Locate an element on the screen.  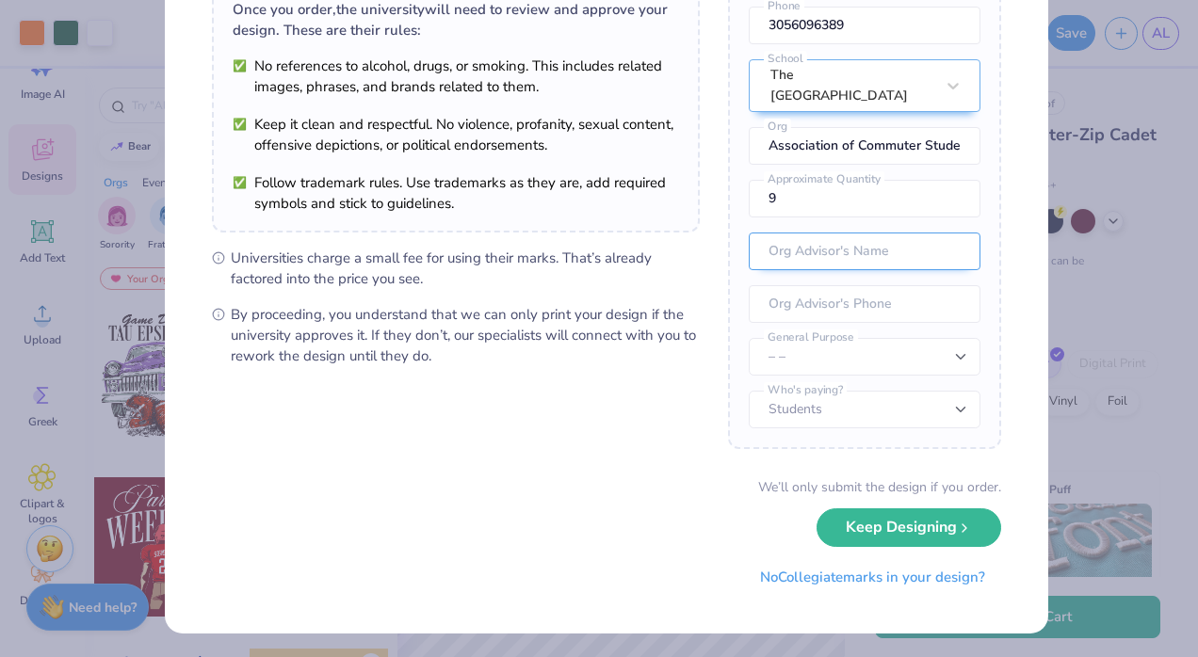
span: Universities charge a small fee for using their marks. That’s already factored into the price you... is located at coordinates (465, 268).